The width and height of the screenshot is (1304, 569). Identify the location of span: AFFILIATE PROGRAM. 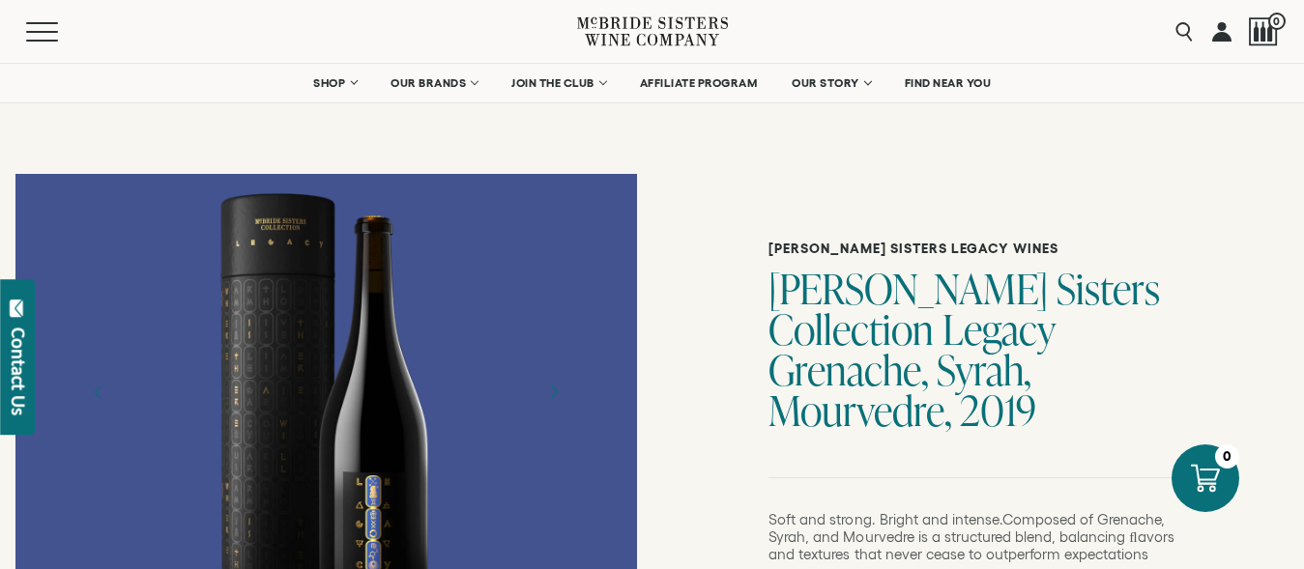
(699, 83).